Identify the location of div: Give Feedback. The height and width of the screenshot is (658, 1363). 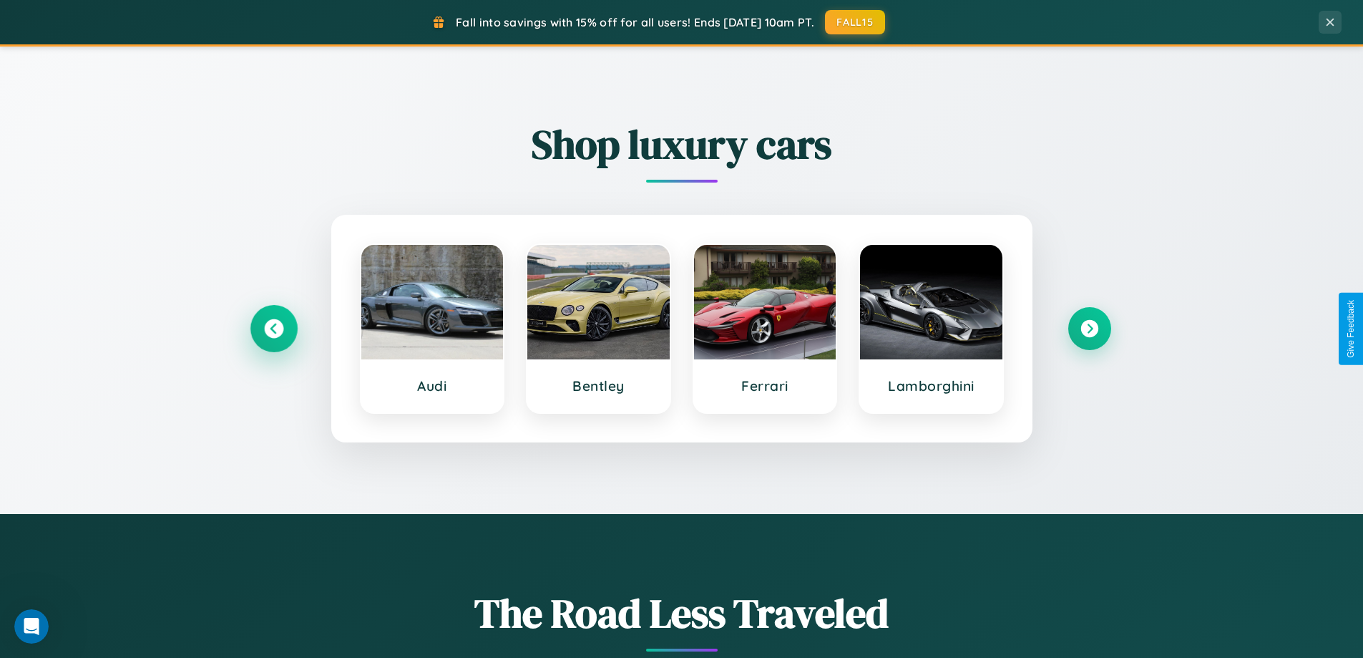
(1351, 328).